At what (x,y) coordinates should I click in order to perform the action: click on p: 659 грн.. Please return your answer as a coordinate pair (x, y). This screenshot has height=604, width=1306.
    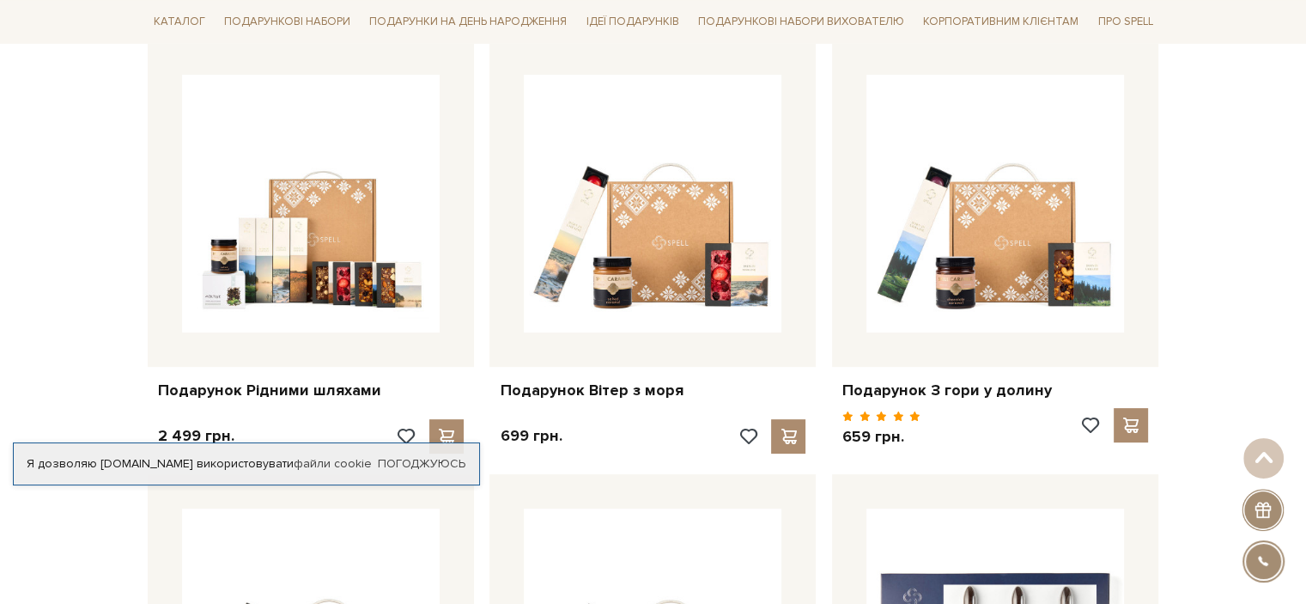
    Looking at the image, I should click on (881, 436).